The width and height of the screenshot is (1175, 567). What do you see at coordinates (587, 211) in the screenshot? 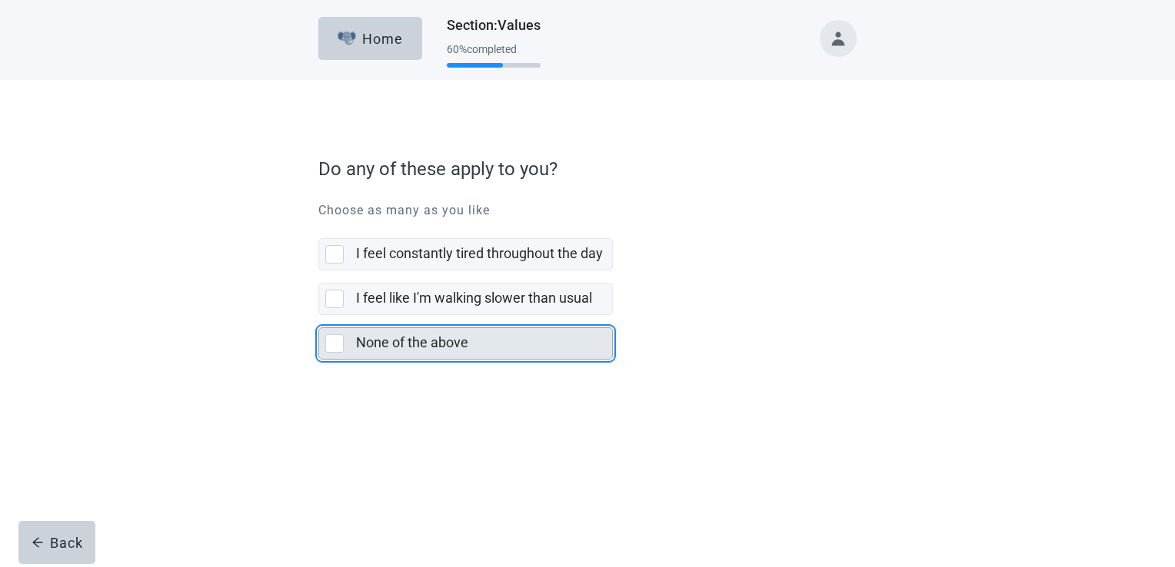
I see `p: Choose as many as you like` at bounding box center [587, 211].